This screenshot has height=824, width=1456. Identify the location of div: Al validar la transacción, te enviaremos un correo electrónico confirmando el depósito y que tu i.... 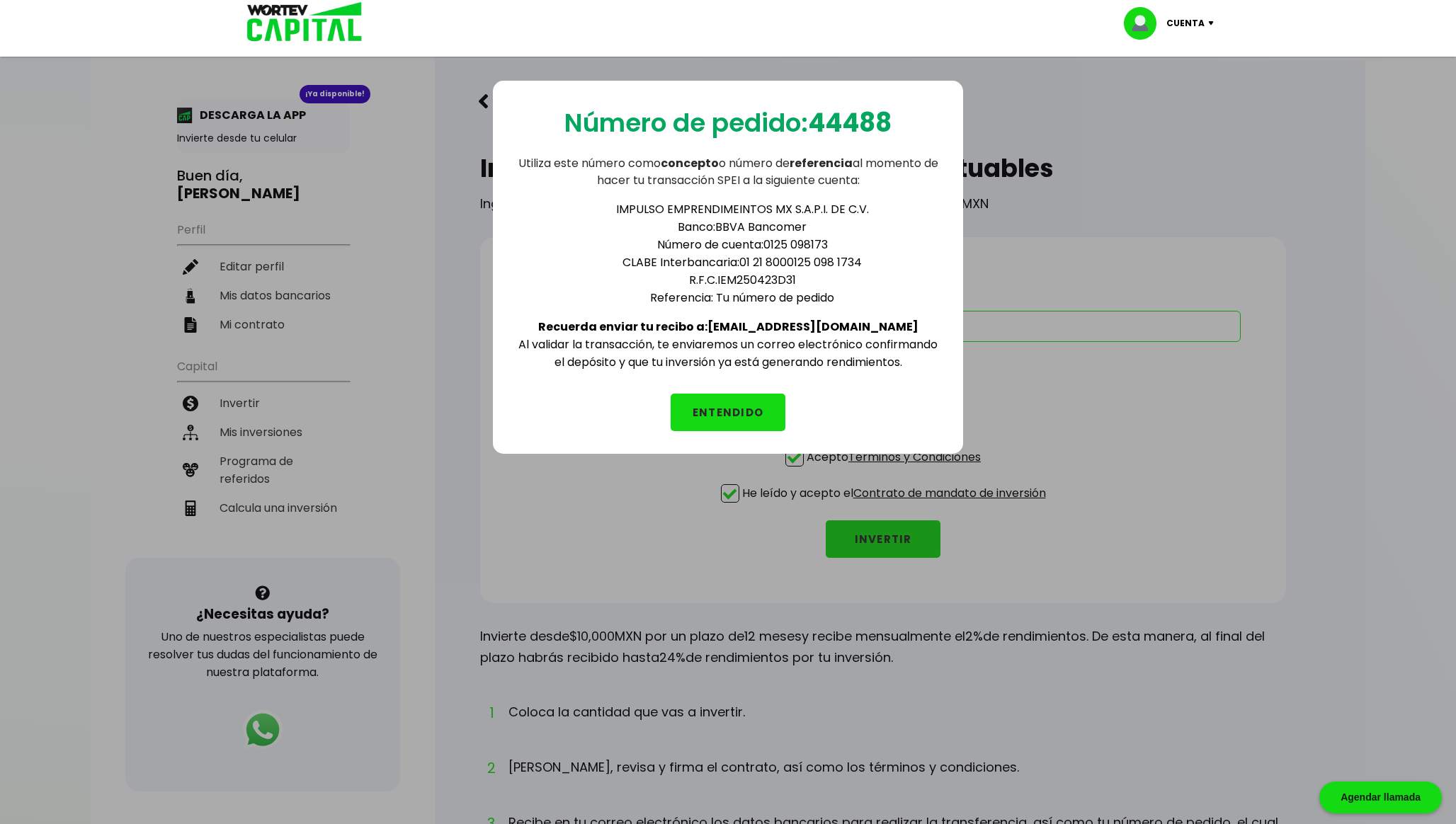
(728, 280).